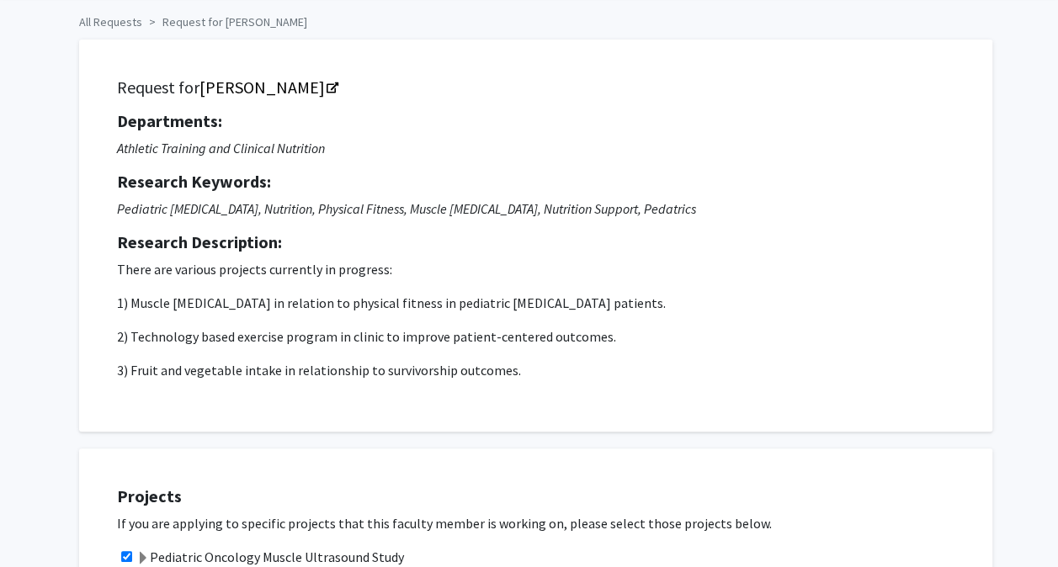 Image resolution: width=1058 pixels, height=567 pixels. Describe the element at coordinates (535, 337) in the screenshot. I see `p: 2) Technology based exercise program in clinic to improve patient-centered outcomes.` at that location.